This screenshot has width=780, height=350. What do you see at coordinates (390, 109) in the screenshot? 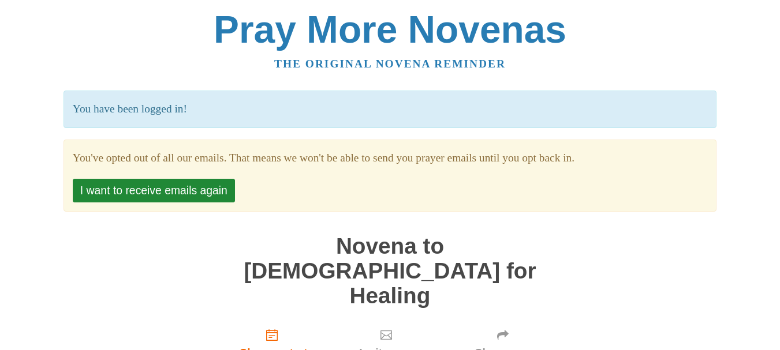
I see `p: You have been logged in!` at bounding box center [390, 109].